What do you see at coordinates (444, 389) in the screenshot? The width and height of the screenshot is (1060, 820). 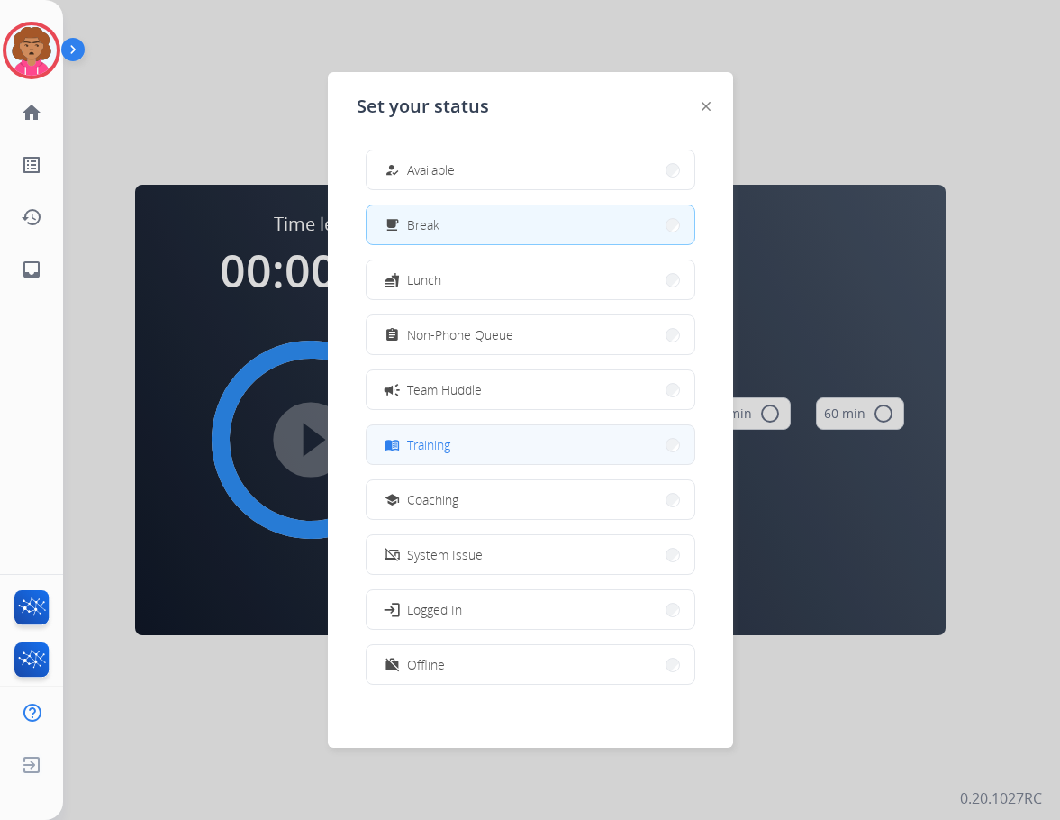 I see `span: Team Huddle` at bounding box center [444, 389].